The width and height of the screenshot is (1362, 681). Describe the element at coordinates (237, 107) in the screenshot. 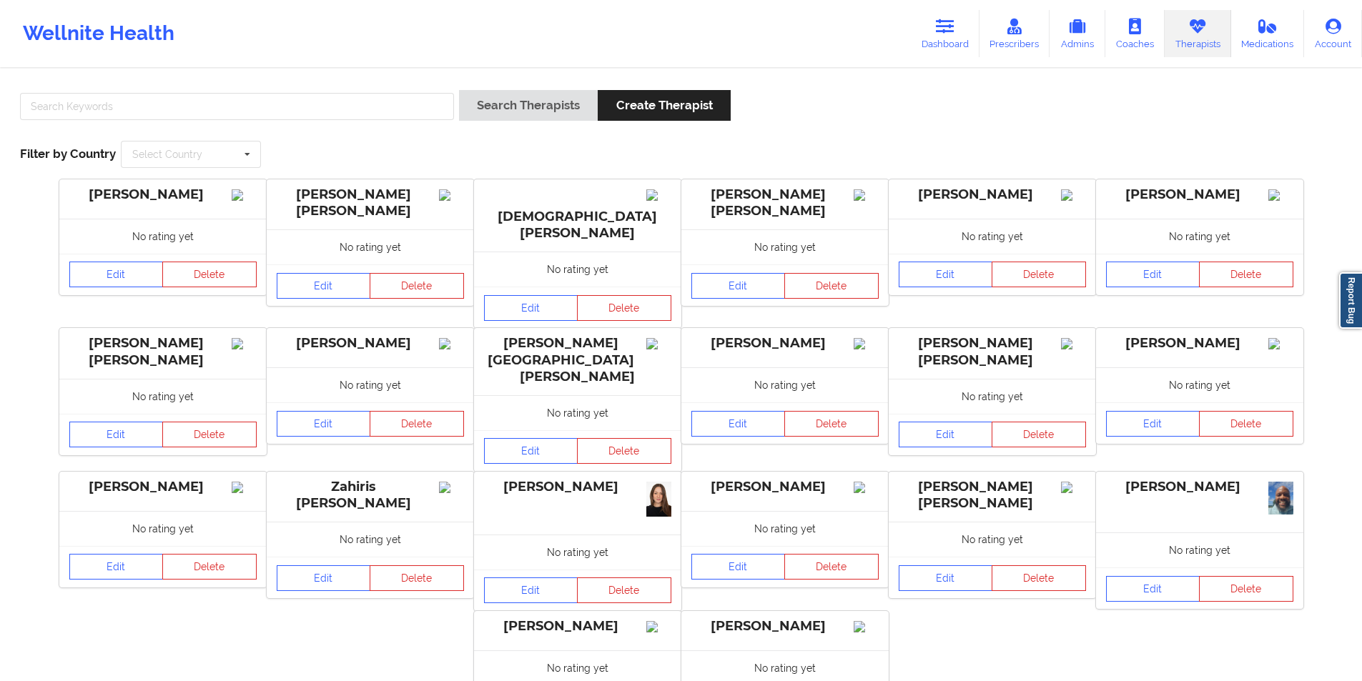

I see `input: Search Keywords` at that location.